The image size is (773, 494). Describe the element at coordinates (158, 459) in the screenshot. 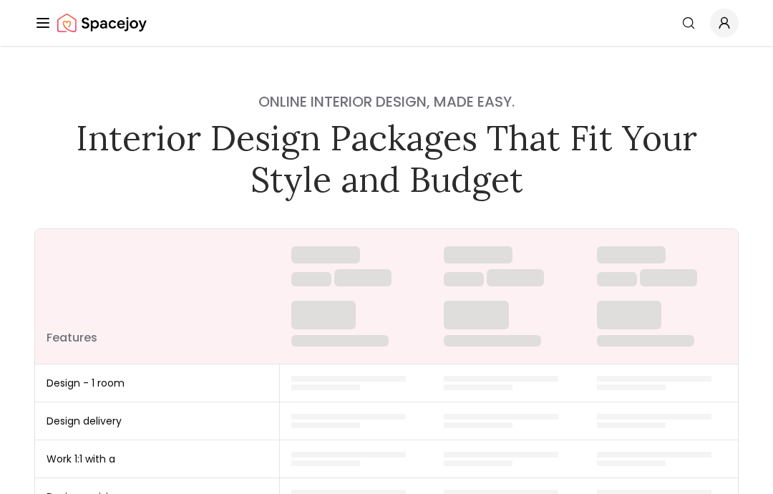

I see `td: Work 1:1 with a` at that location.